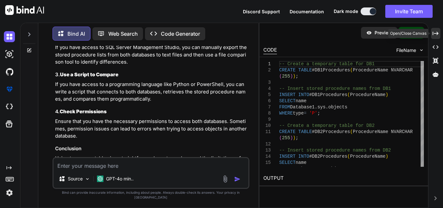  I want to click on span: Database2, so click(303, 169).